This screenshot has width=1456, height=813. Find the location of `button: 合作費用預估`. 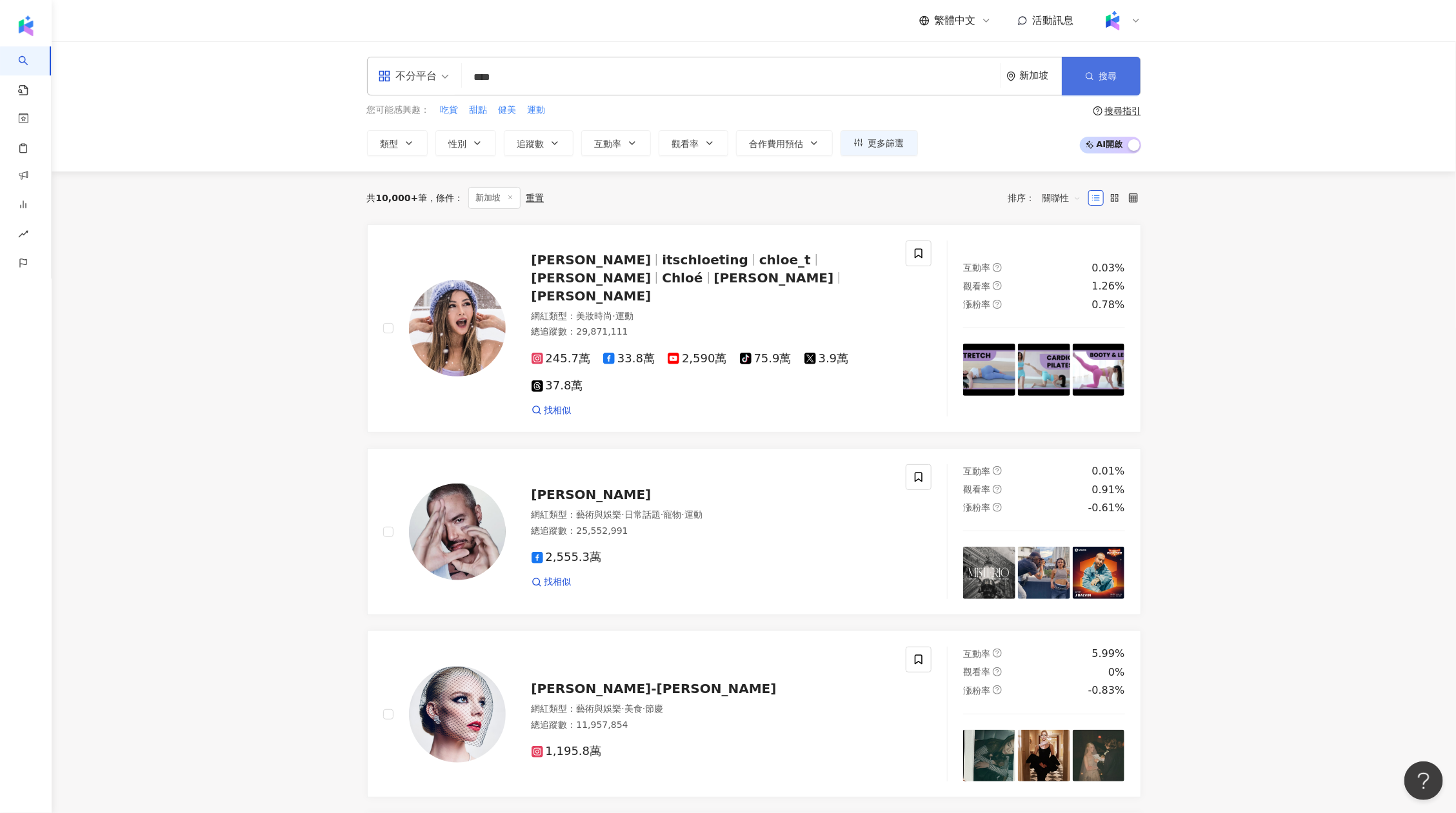

button: 合作費用預估 is located at coordinates (784, 143).